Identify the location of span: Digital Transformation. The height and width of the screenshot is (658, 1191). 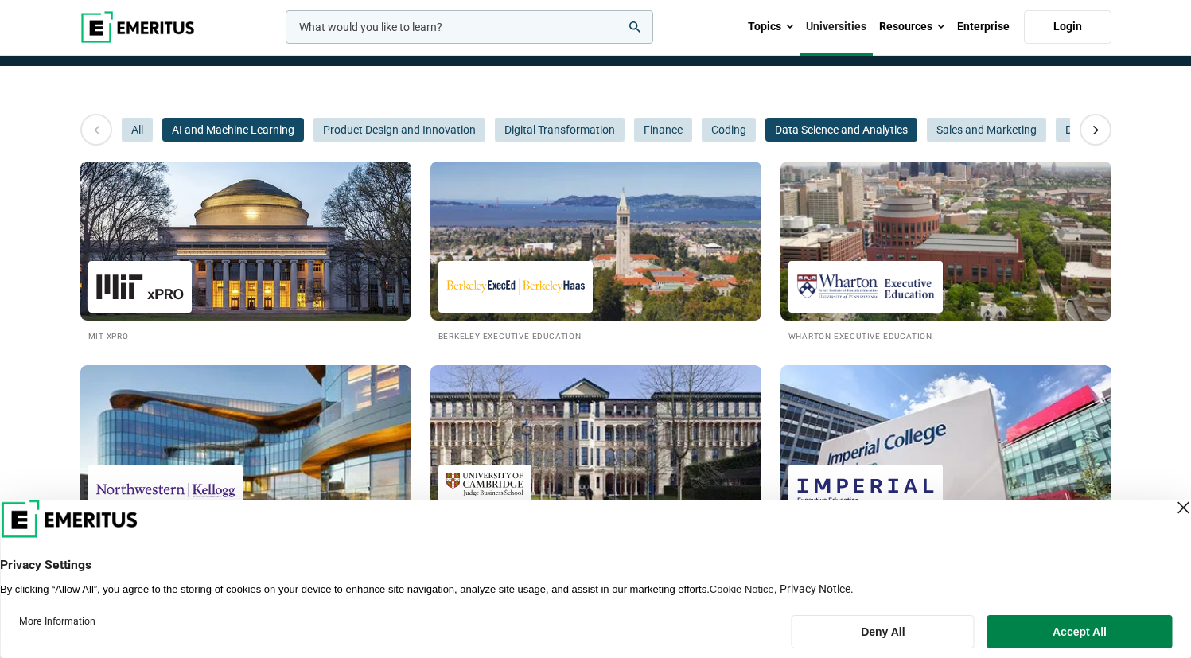
(560, 130).